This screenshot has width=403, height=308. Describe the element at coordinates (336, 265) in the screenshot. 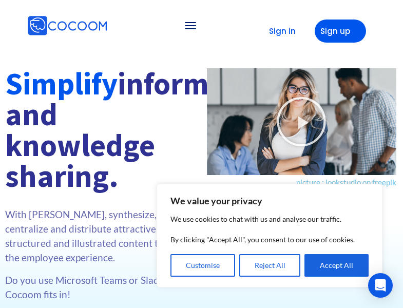

I see `button: Accept All` at that location.